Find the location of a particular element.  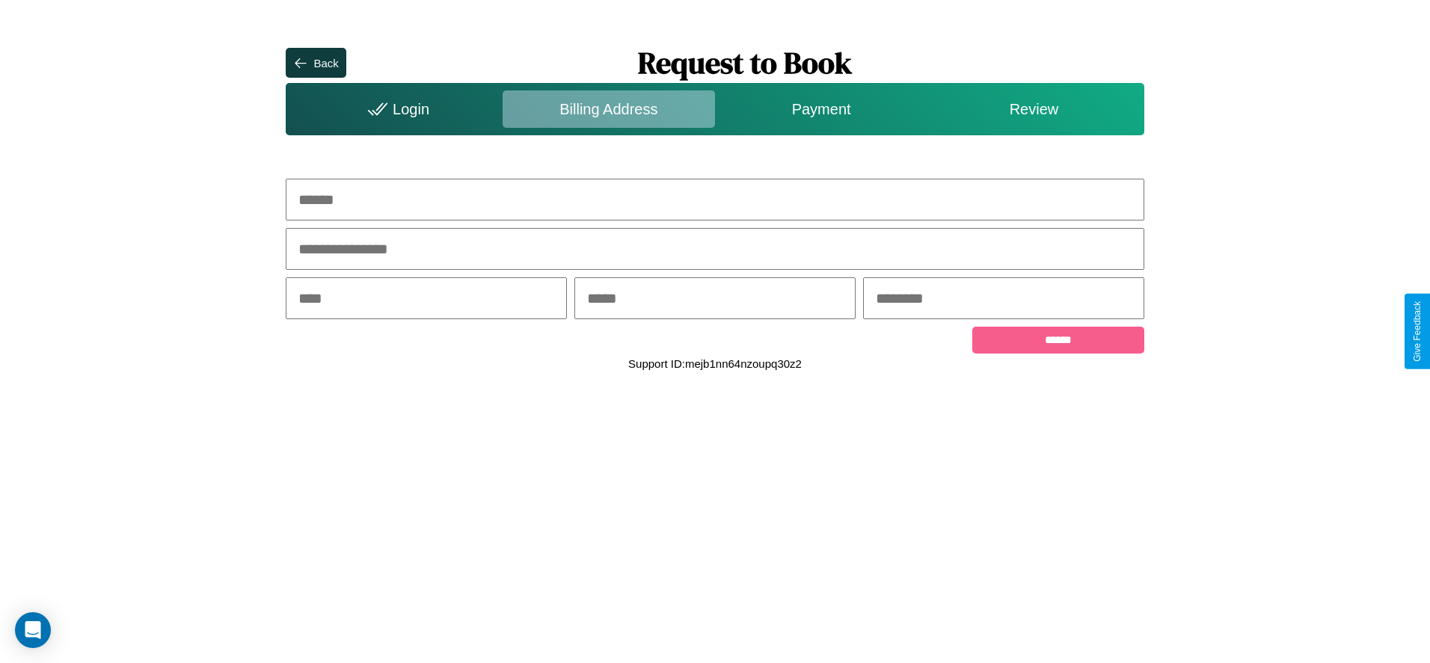

div: Back is located at coordinates (325, 63).